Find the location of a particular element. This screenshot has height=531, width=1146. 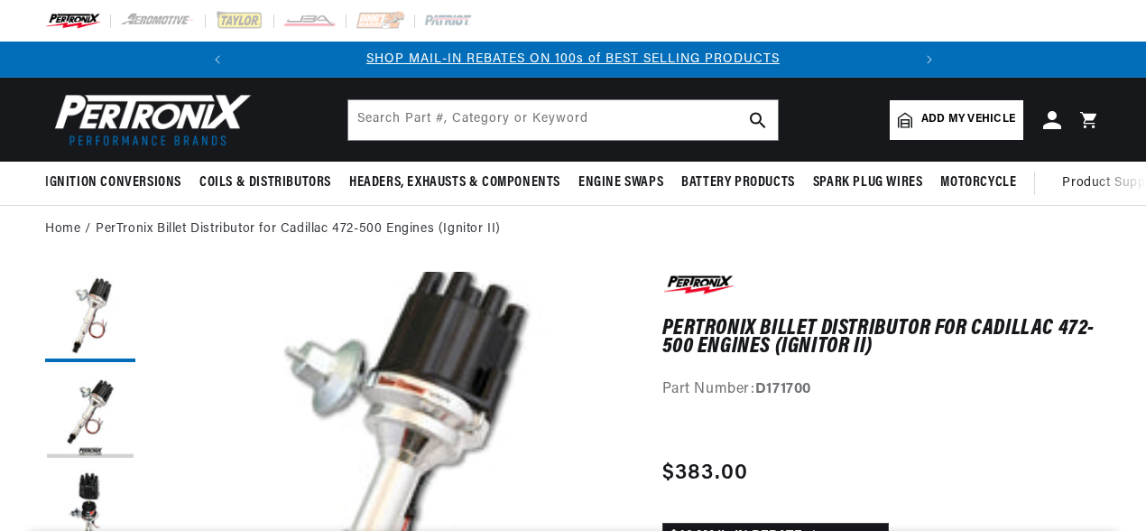

button: Load image 1 in gallery view is located at coordinates (90, 317).